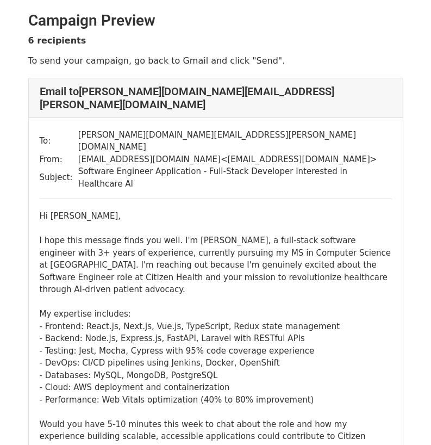  I want to click on td: Subject:, so click(59, 177).